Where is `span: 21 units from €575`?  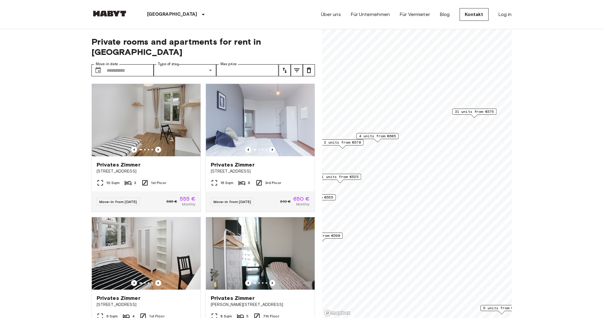 span: 21 units from €575 is located at coordinates (474, 112).